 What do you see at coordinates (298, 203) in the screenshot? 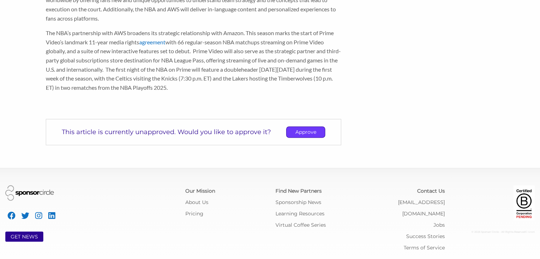
I see `a: Sponsorship News` at bounding box center [298, 203].